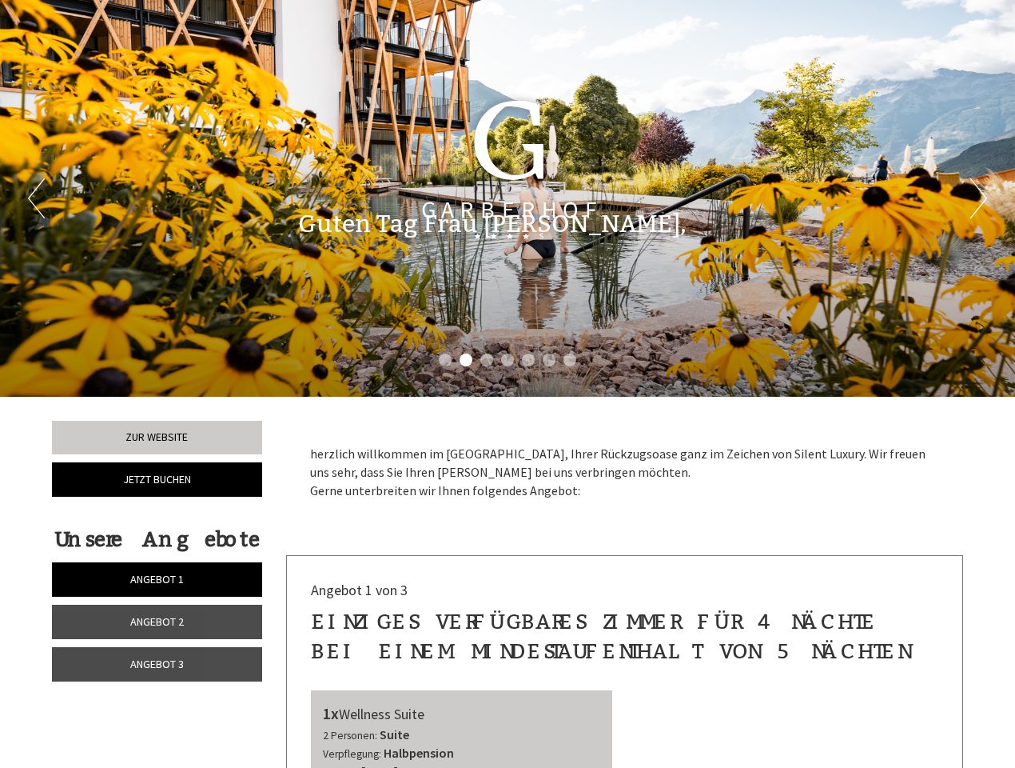  I want to click on span: Angebot 2, so click(157, 621).